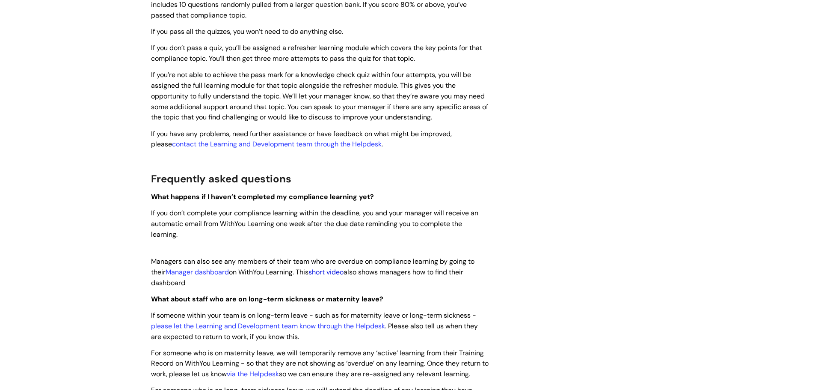 The height and width of the screenshot is (390, 815). Describe the element at coordinates (320, 96) in the screenshot. I see `span: If you’re not able to achieve the pass mark for a knowledge check quiz within four attempts, you ...` at that location.